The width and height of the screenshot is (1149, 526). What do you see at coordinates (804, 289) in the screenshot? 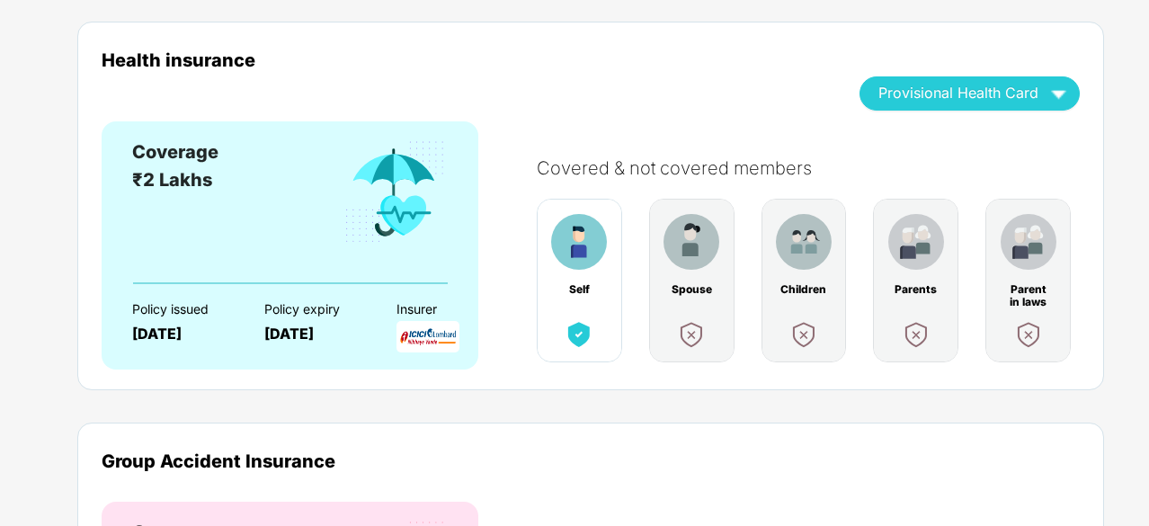
I see `div: Children` at bounding box center [804, 289].